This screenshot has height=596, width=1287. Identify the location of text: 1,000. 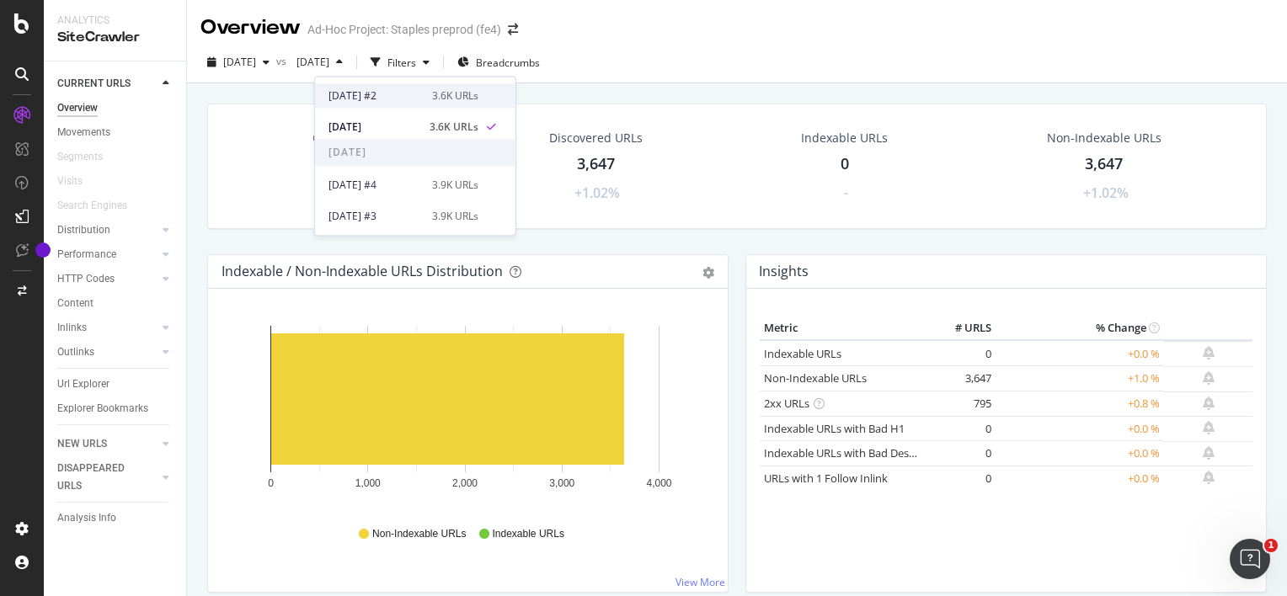
(368, 483).